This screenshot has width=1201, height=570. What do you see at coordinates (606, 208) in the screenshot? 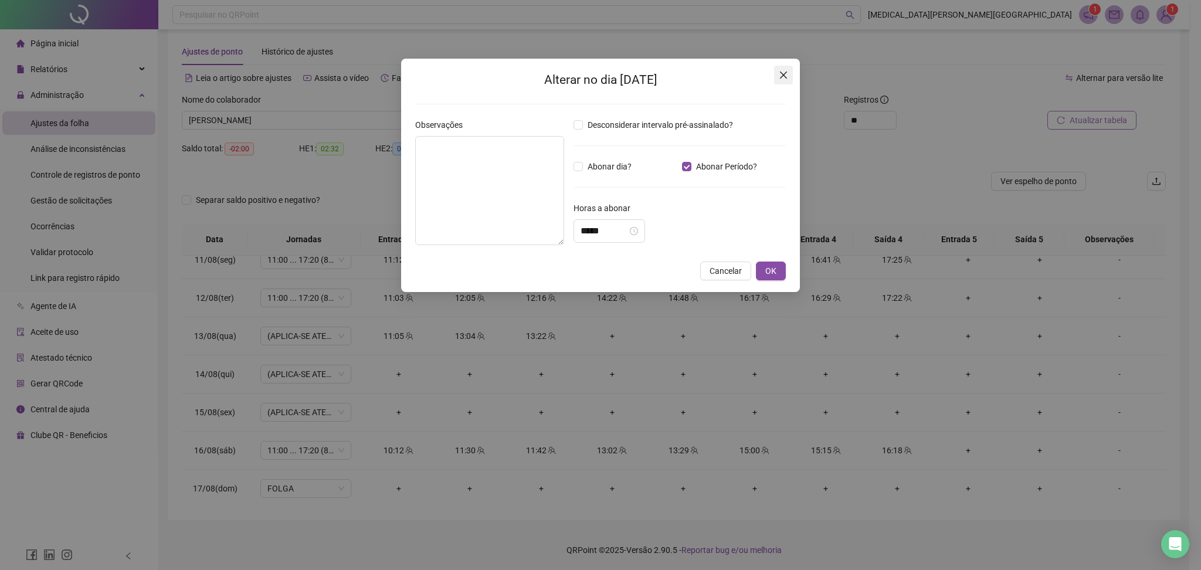
I see `label: Horas a abonar` at bounding box center [606, 208].